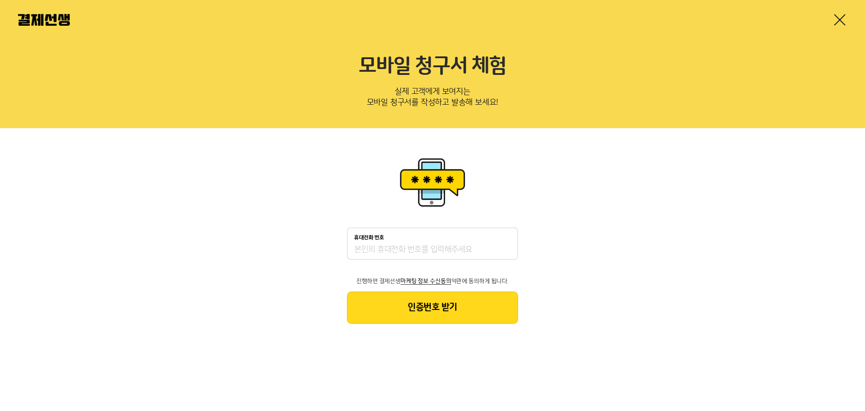 This screenshot has height=411, width=865. What do you see at coordinates (433, 250) in the screenshot?
I see `input: 휴대전화 번호` at bounding box center [433, 250].